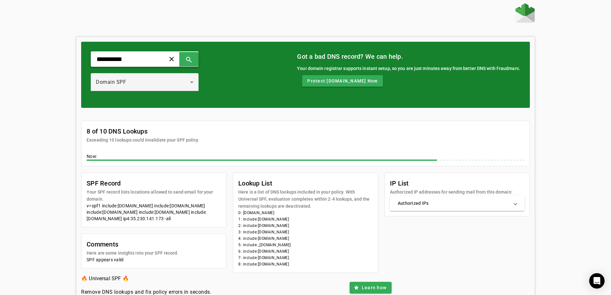 This screenshot has height=295, width=611. What do you see at coordinates (132, 244) in the screenshot?
I see `mat-card-title: Comments` at bounding box center [132, 244].